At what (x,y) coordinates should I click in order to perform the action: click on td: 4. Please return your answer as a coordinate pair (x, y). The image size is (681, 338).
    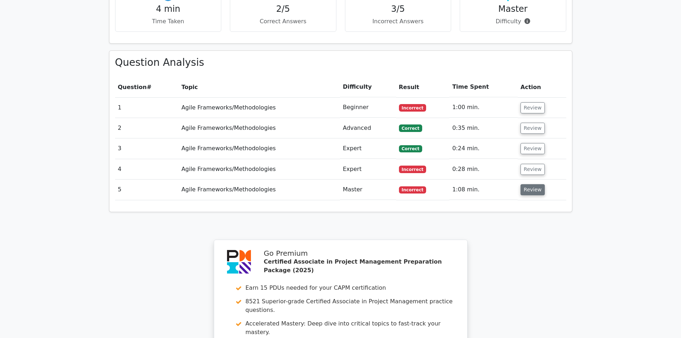
    Looking at the image, I should click on (147, 169).